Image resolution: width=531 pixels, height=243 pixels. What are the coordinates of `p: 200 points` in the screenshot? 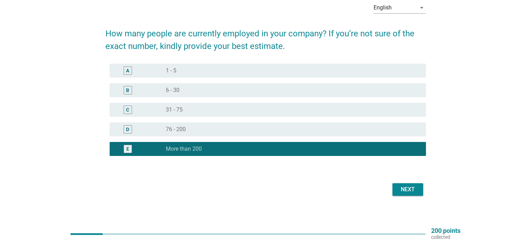 It's located at (446, 231).